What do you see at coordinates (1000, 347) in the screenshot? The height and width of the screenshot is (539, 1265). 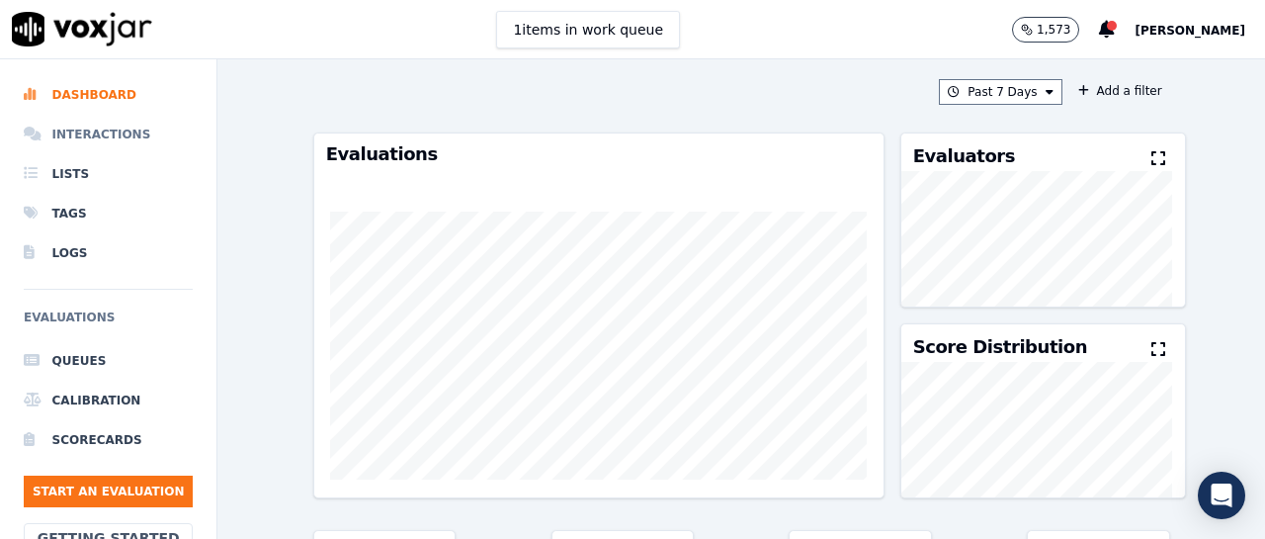 I see `h3: Score Distribution` at bounding box center [1000, 347].